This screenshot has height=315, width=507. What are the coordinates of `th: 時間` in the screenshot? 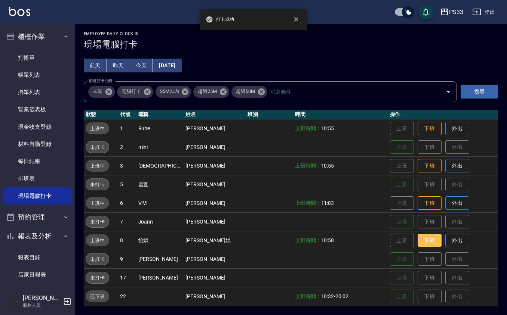 It's located at (340, 115).